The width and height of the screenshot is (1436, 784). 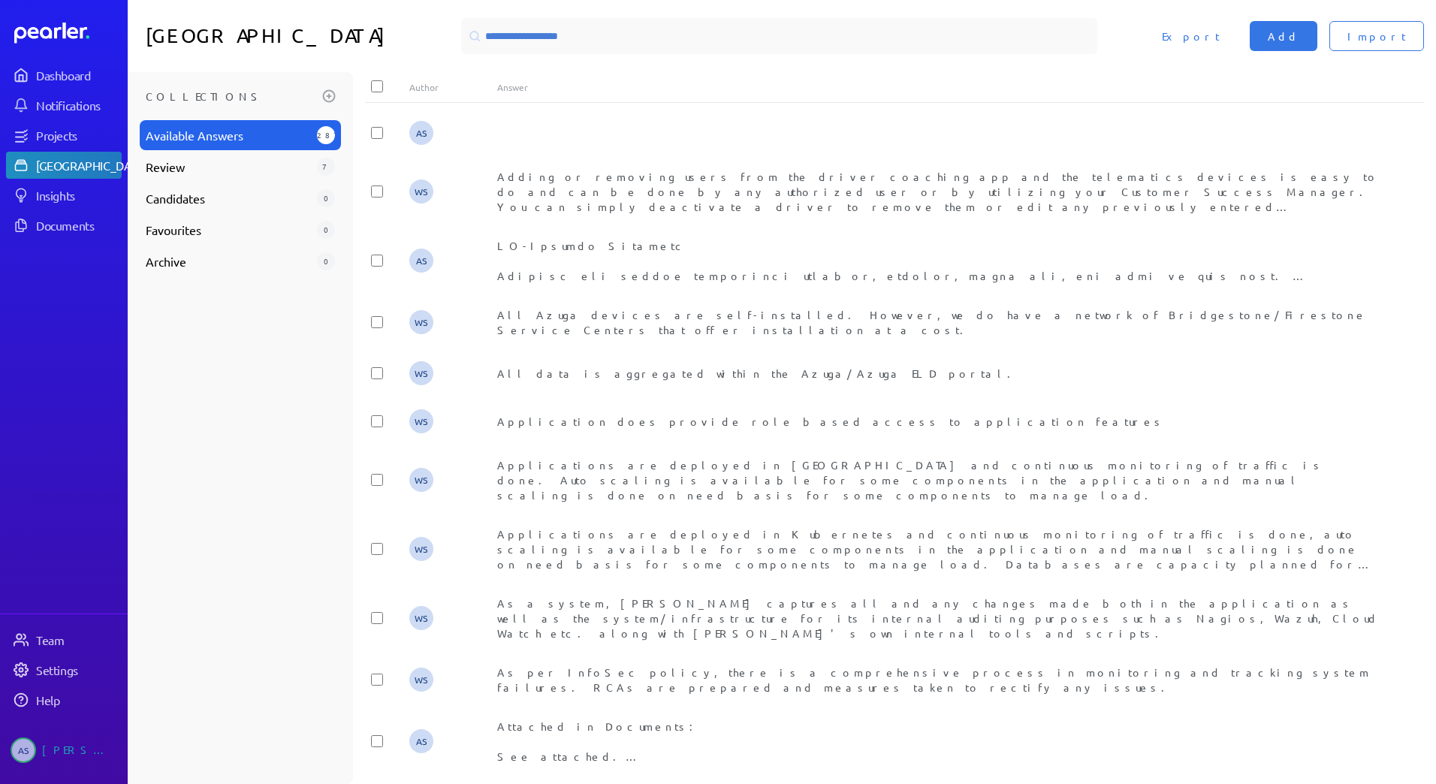 I want to click on span: Available Answers, so click(x=228, y=135).